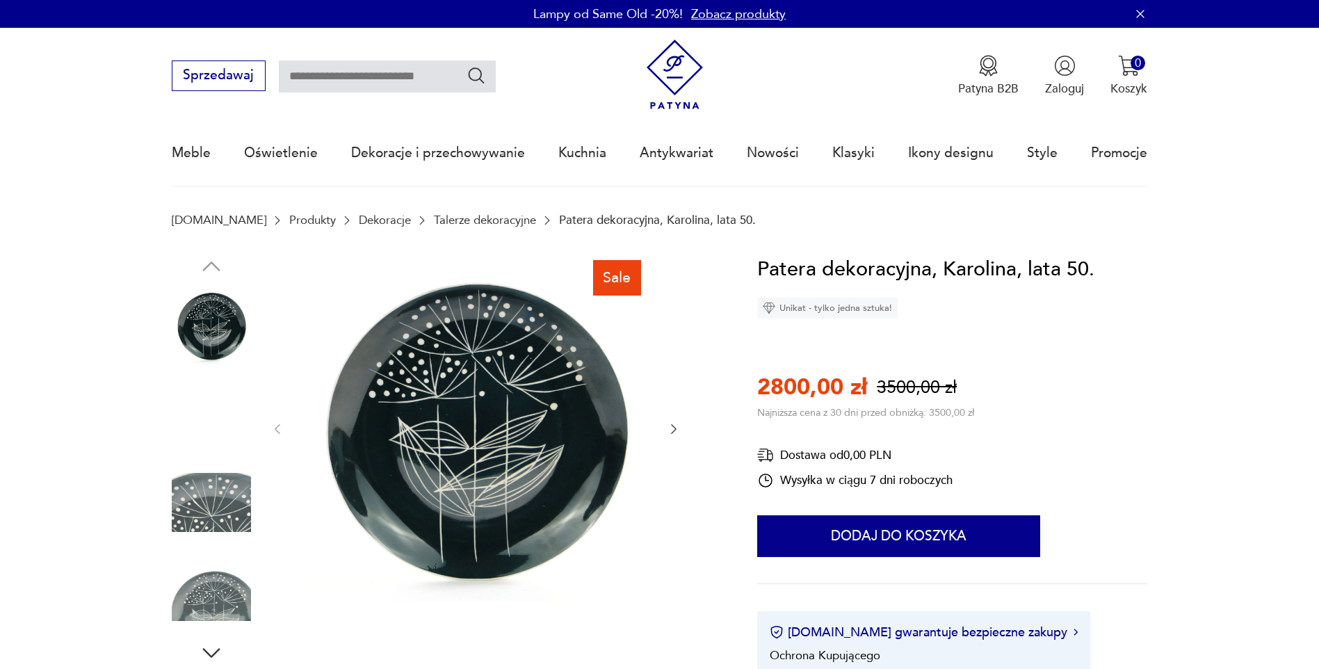 The height and width of the screenshot is (669, 1319). What do you see at coordinates (827, 308) in the screenshot?
I see `div: Unikat - tylko jedna sztuka!` at bounding box center [827, 308].